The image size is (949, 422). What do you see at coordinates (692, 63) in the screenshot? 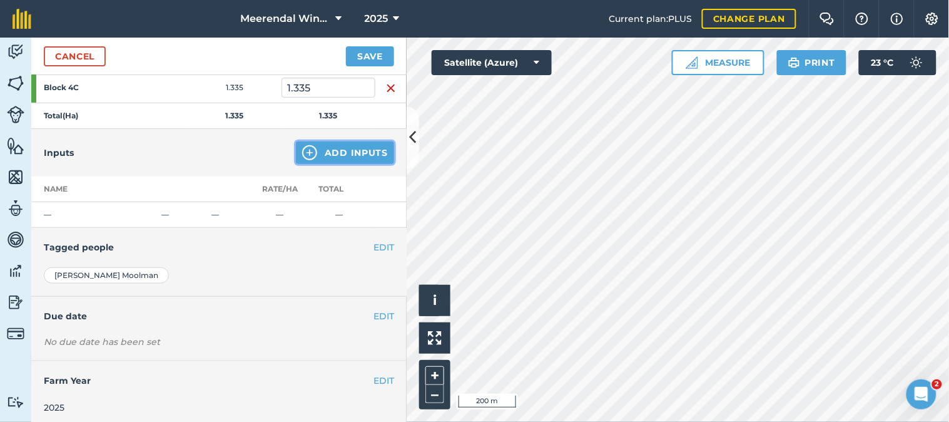
I see `img: Ruler icon` at bounding box center [692, 63].